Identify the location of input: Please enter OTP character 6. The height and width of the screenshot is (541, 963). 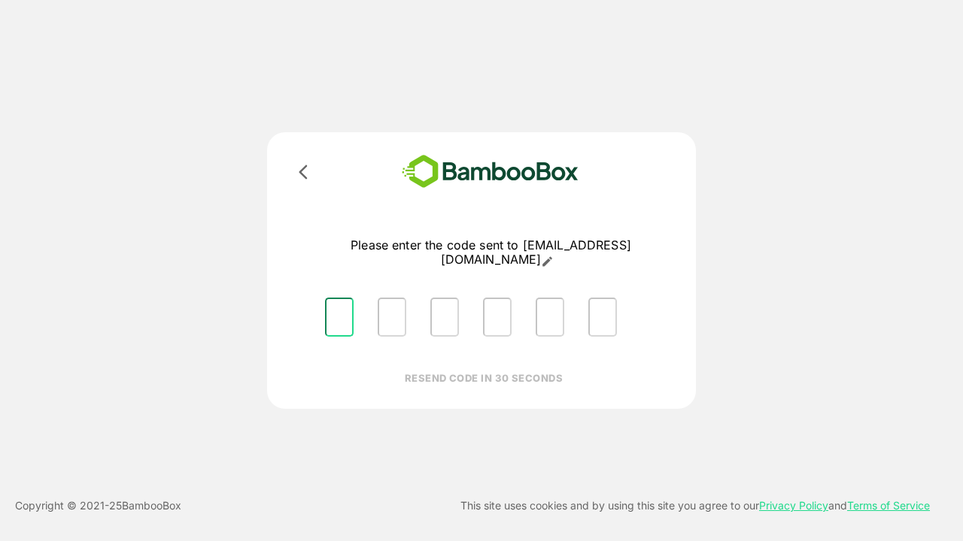
(602, 317).